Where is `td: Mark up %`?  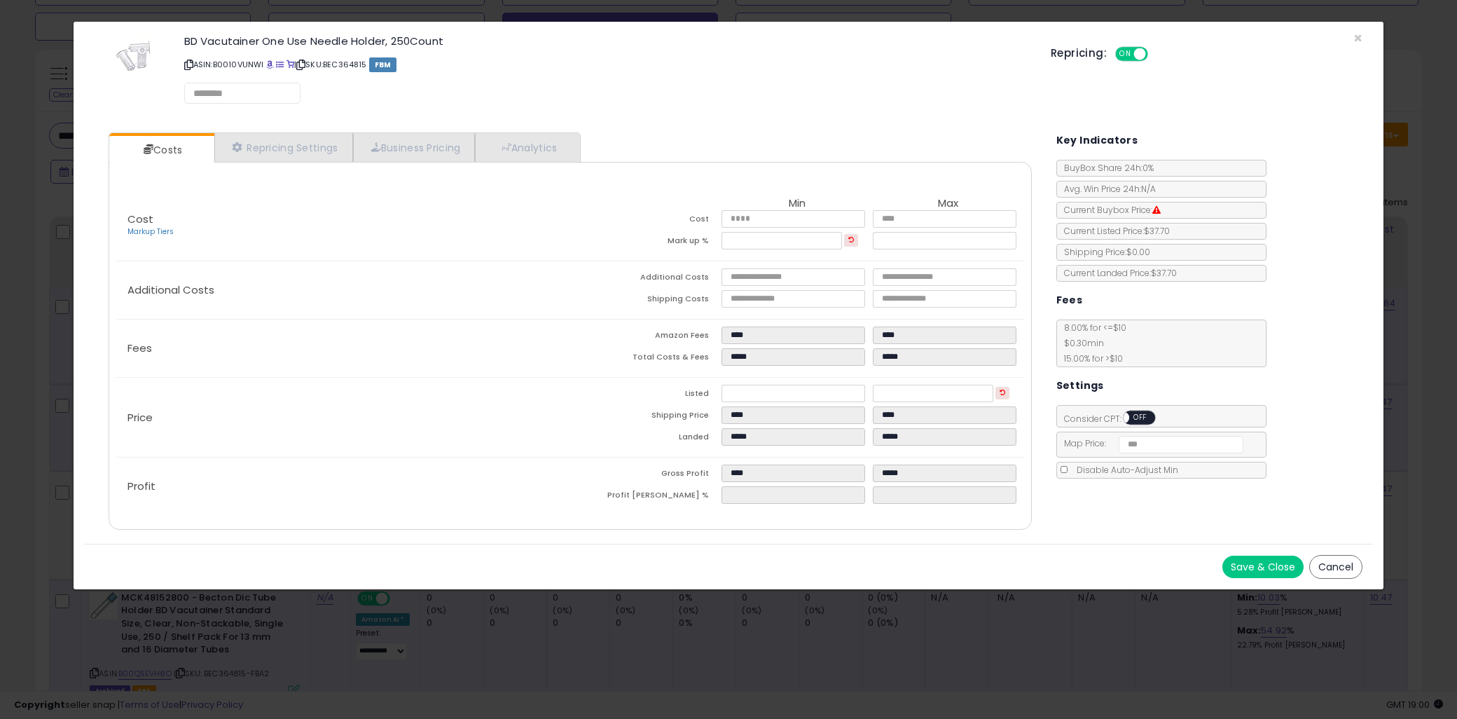 td: Mark up % is located at coordinates (646, 242).